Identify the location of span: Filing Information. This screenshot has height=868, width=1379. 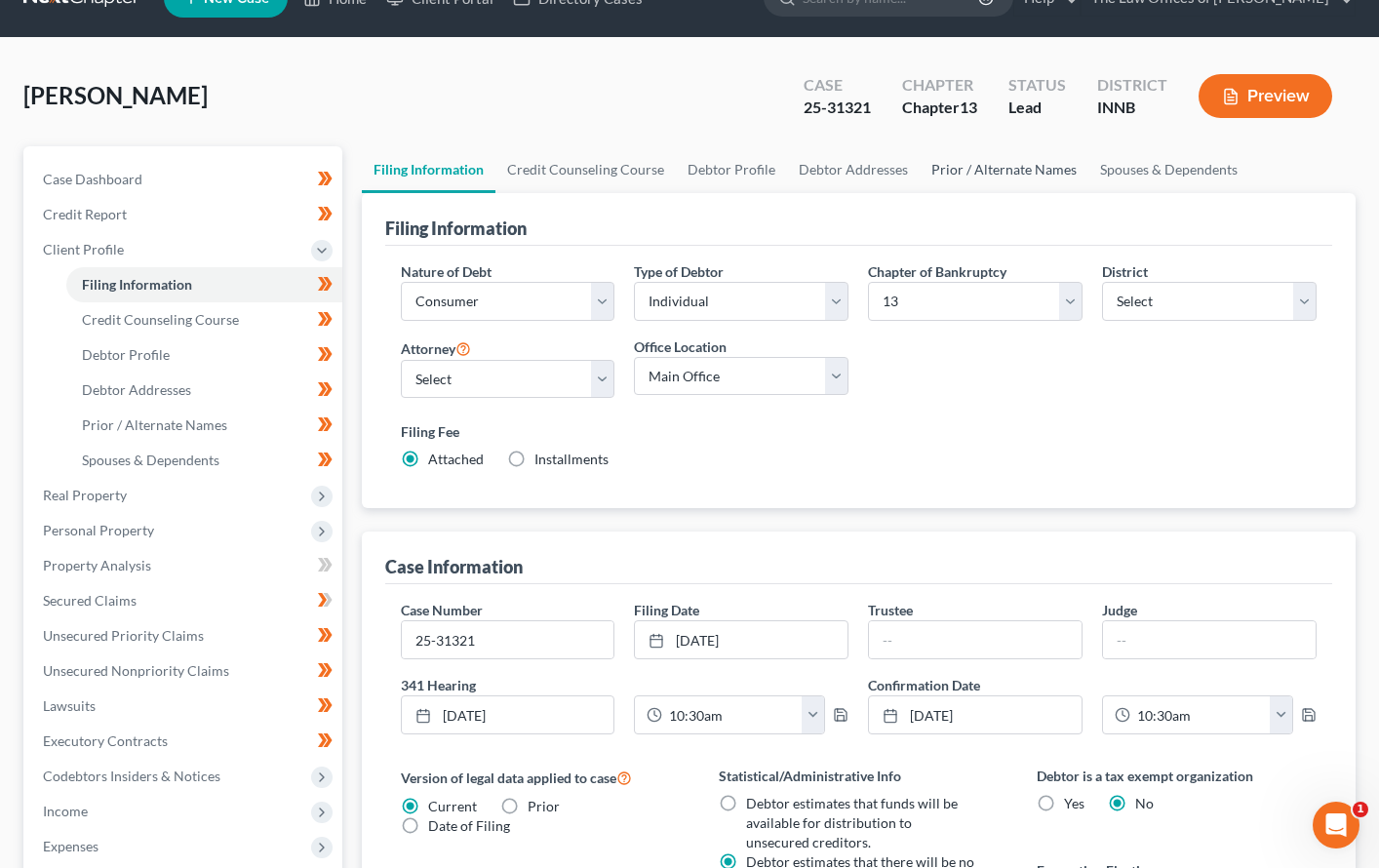
(136, 283).